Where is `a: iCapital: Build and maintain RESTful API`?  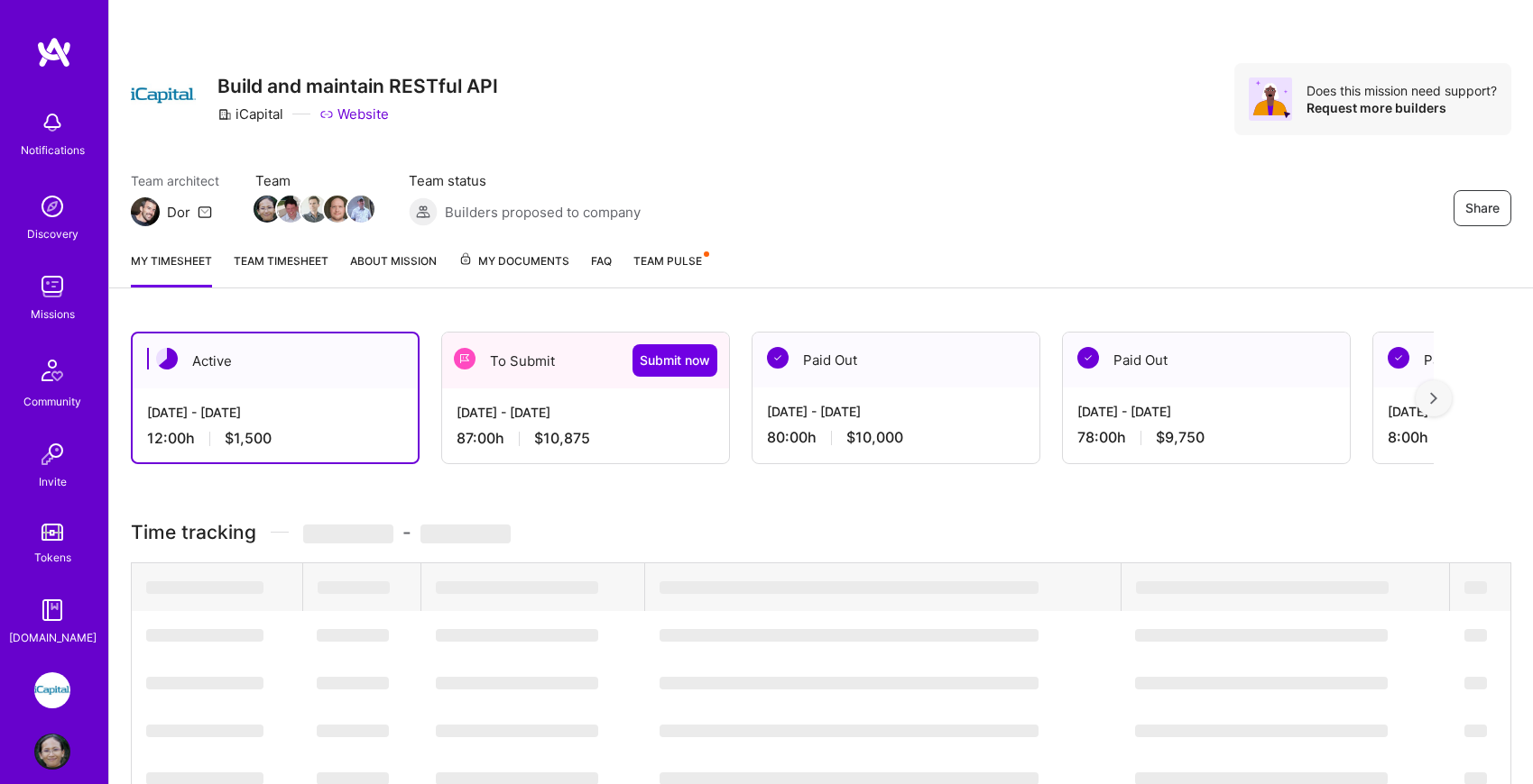
a: iCapital: Build and maintain RESTful API is located at coordinates (53, 691).